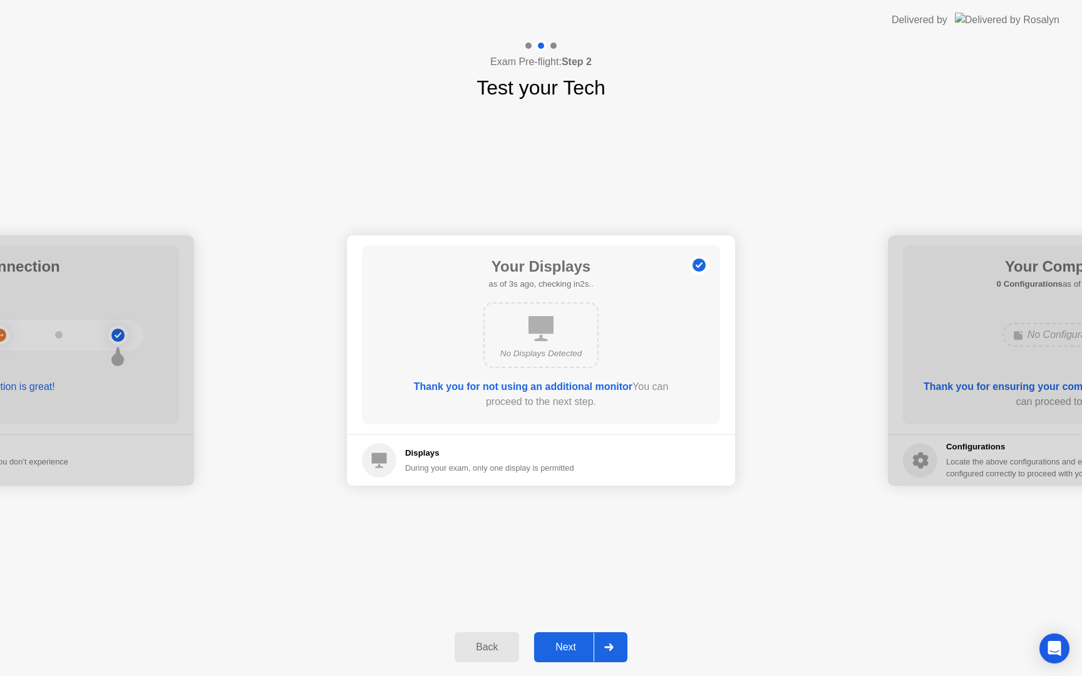 The width and height of the screenshot is (1082, 676). What do you see at coordinates (541, 88) in the screenshot?
I see `h1: Test your Tech` at bounding box center [541, 88].